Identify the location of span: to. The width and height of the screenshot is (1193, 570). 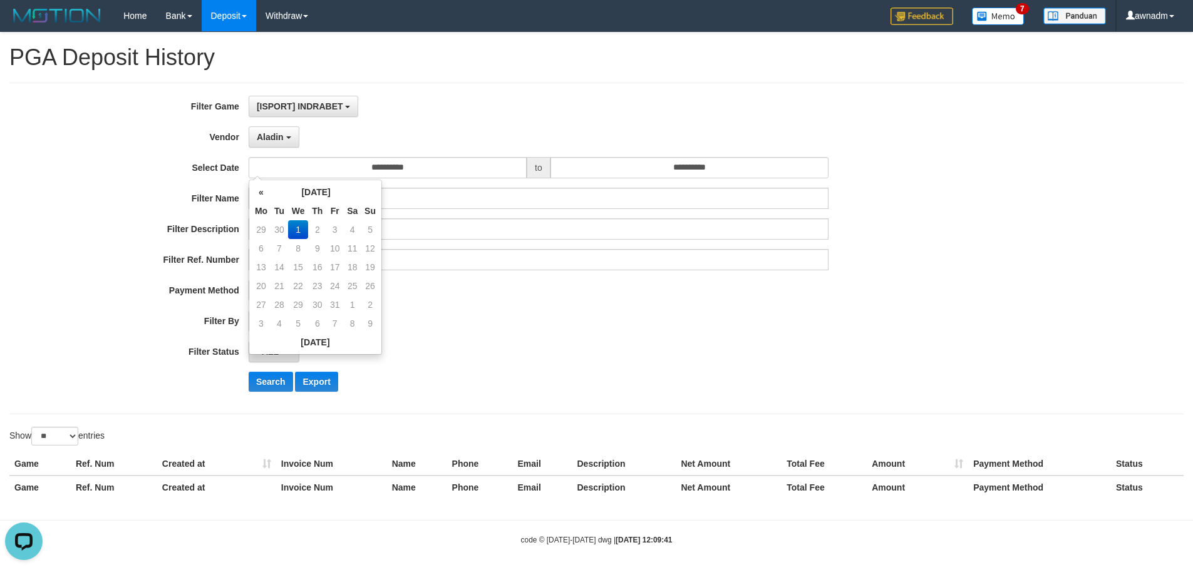
(539, 168).